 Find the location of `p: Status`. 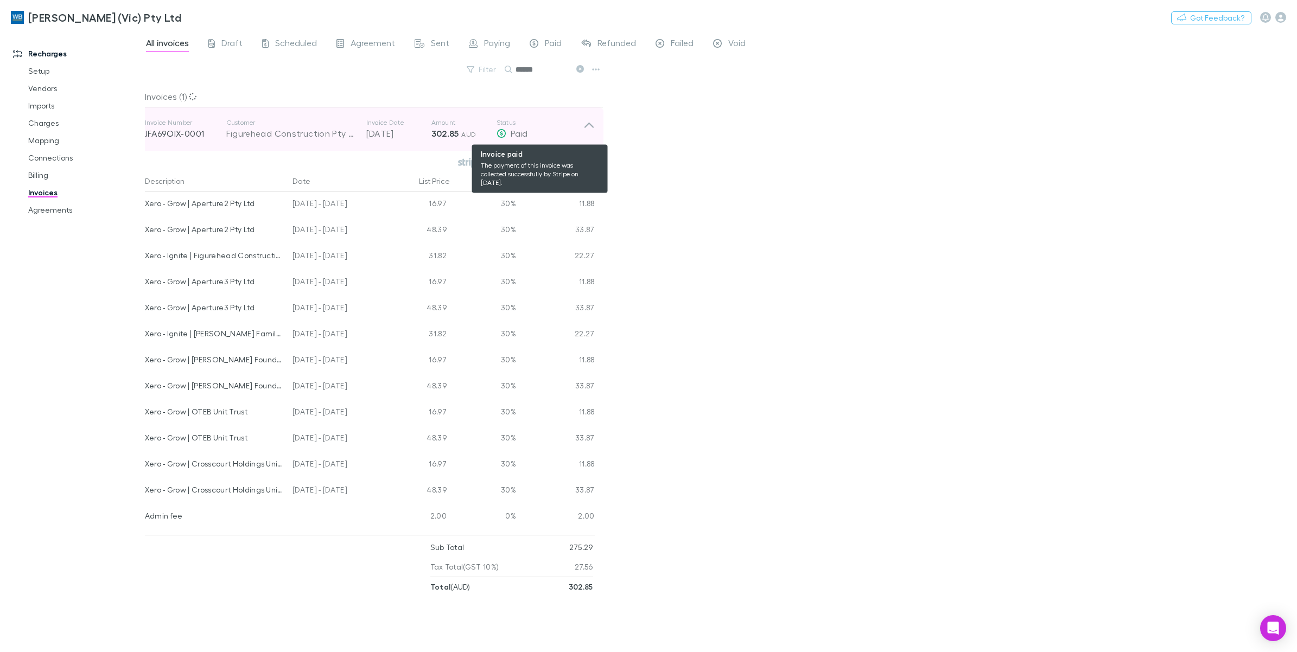

p: Status is located at coordinates (540, 123).